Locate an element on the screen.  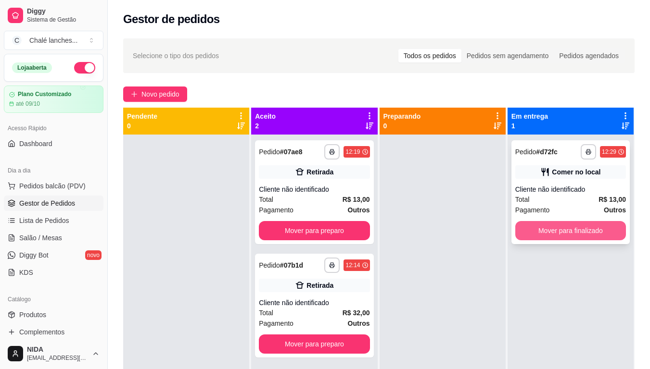
article: até 09/10 is located at coordinates (28, 104).